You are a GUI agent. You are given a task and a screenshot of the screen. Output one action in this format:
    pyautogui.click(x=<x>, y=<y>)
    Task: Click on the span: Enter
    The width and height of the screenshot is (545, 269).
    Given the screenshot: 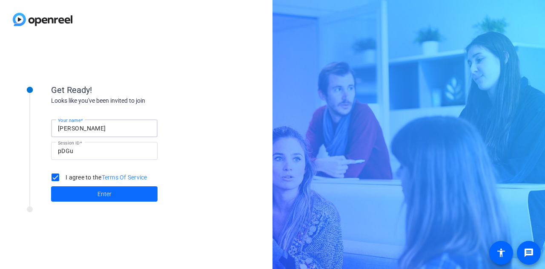 What is the action you would take?
    pyautogui.click(x=104, y=194)
    